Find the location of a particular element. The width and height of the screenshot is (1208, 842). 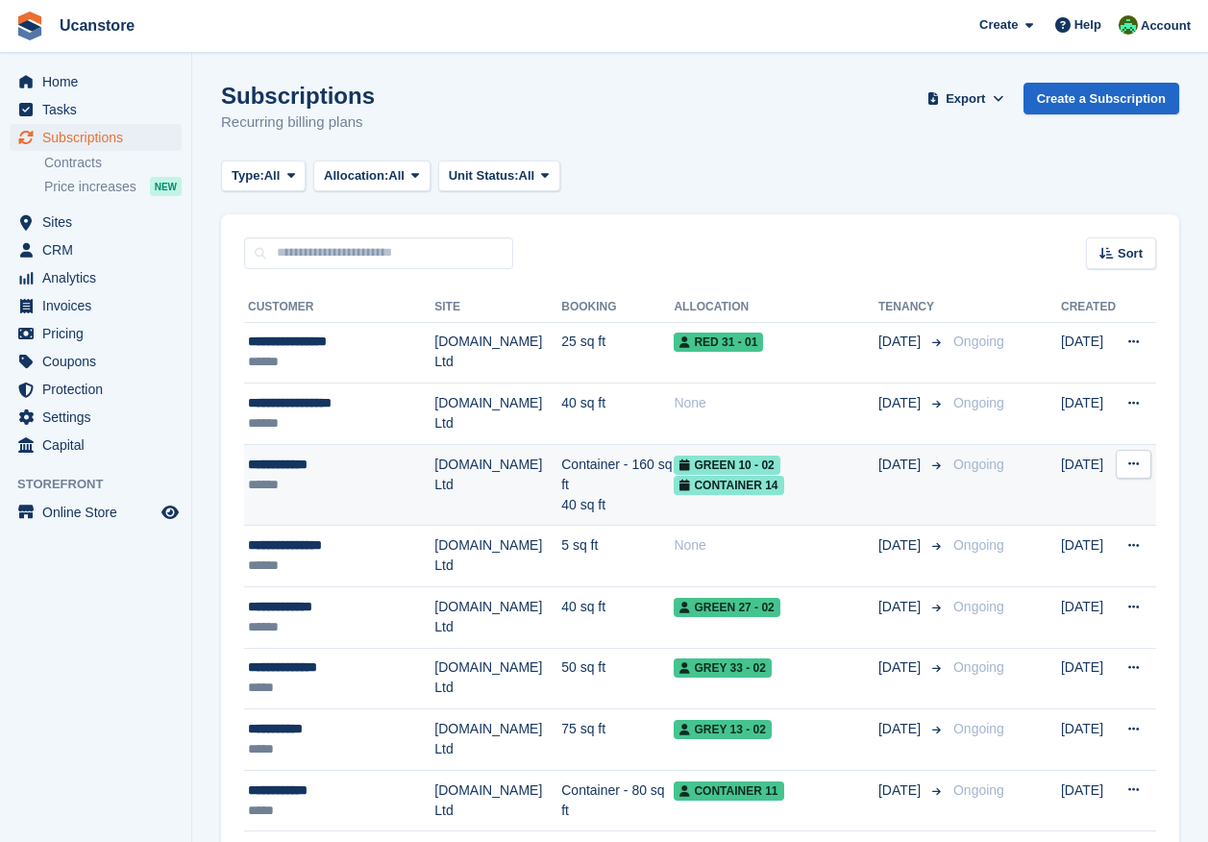

a: Preview store is located at coordinates (170, 512).